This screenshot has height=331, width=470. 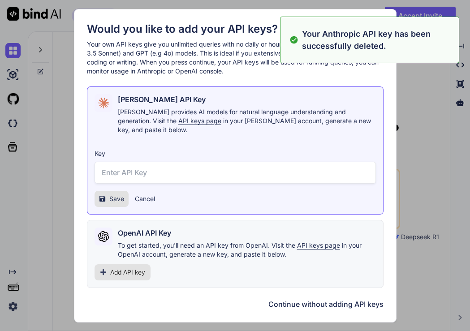 What do you see at coordinates (378, 40) in the screenshot?
I see `p: Your Anthropic API key has been successfully deleted.` at bounding box center [378, 40].